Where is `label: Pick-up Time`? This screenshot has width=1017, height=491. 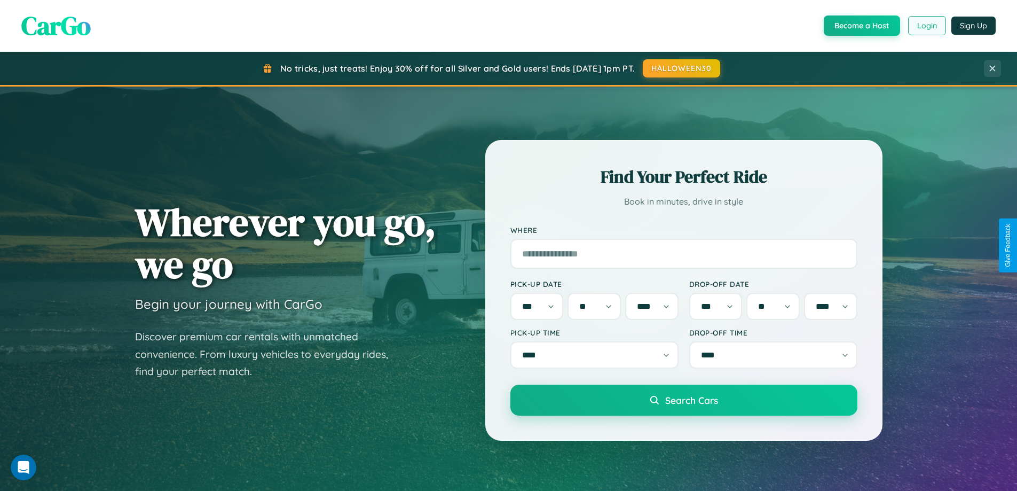 label: Pick-up Time is located at coordinates (594, 332).